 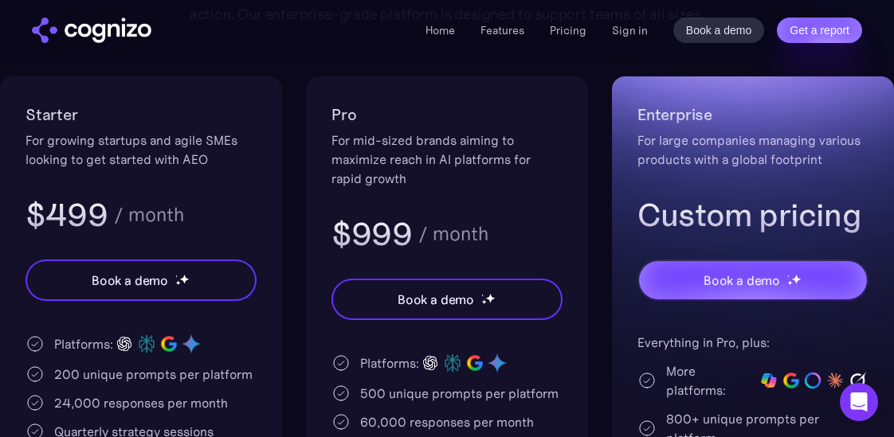 What do you see at coordinates (141, 403) in the screenshot?
I see `div: 24,000 responses per month` at bounding box center [141, 403].